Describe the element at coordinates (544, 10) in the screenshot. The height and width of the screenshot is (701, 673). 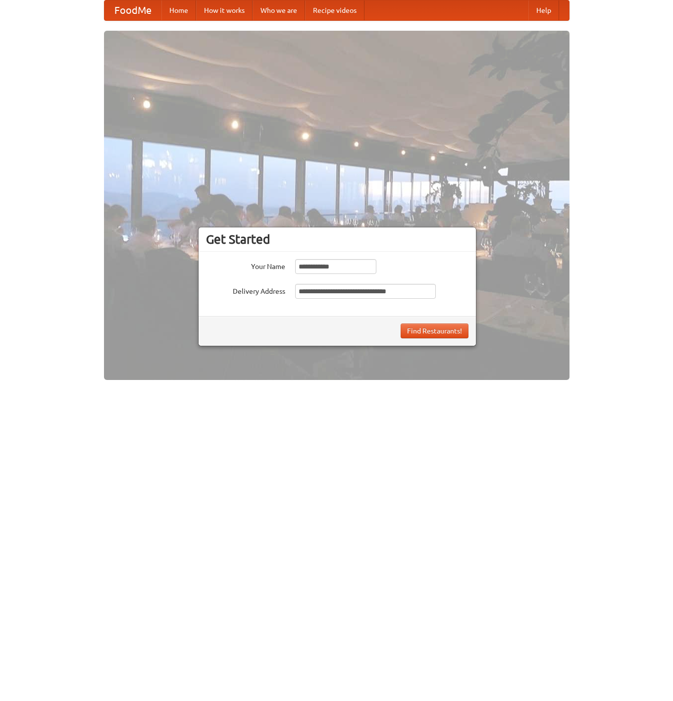
I see `a: Help` at that location.